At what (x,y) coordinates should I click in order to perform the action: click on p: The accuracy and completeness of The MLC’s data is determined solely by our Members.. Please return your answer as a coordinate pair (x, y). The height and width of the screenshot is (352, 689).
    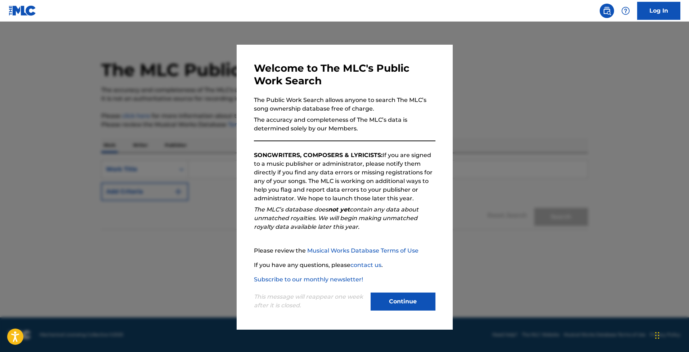
    Looking at the image, I should click on (345, 124).